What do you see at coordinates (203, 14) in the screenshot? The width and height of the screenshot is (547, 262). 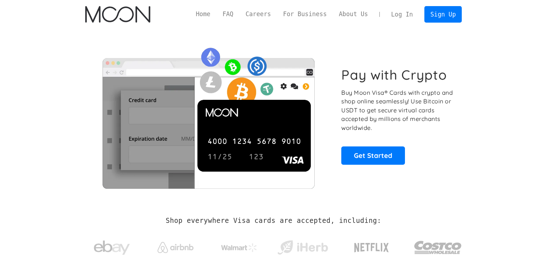 I see `a: Home` at bounding box center [203, 14].